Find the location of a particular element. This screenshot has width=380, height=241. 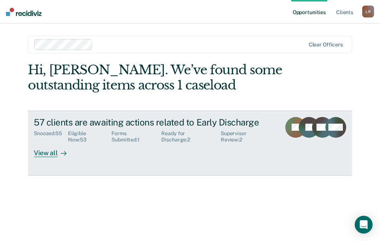

img: Recidiviz is located at coordinates (24, 12).